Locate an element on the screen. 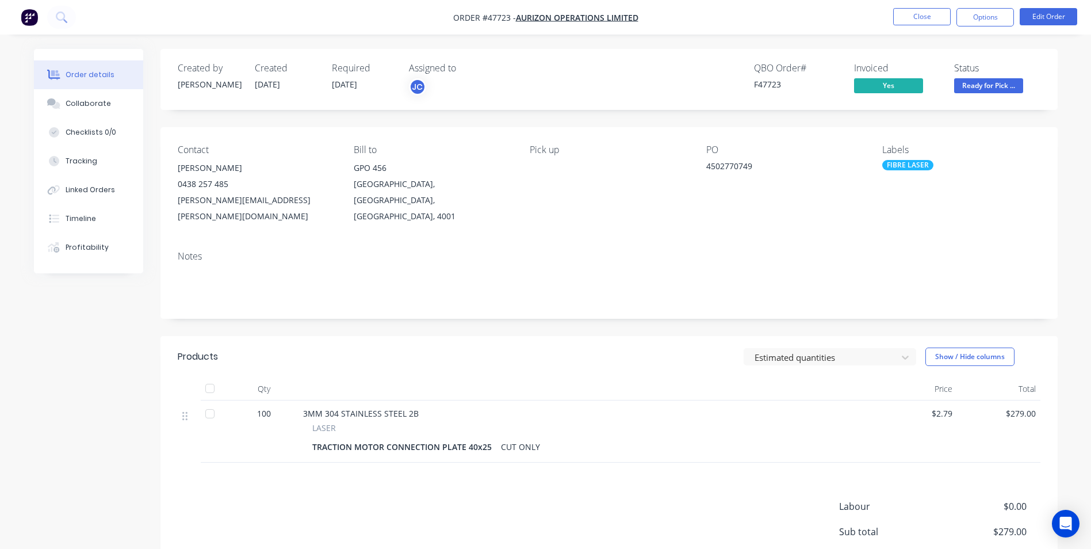  span: 100 is located at coordinates (264, 413).